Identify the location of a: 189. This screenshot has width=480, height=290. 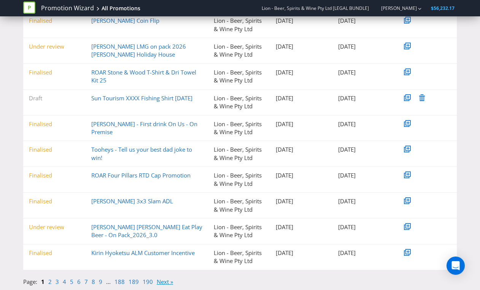
(134, 282).